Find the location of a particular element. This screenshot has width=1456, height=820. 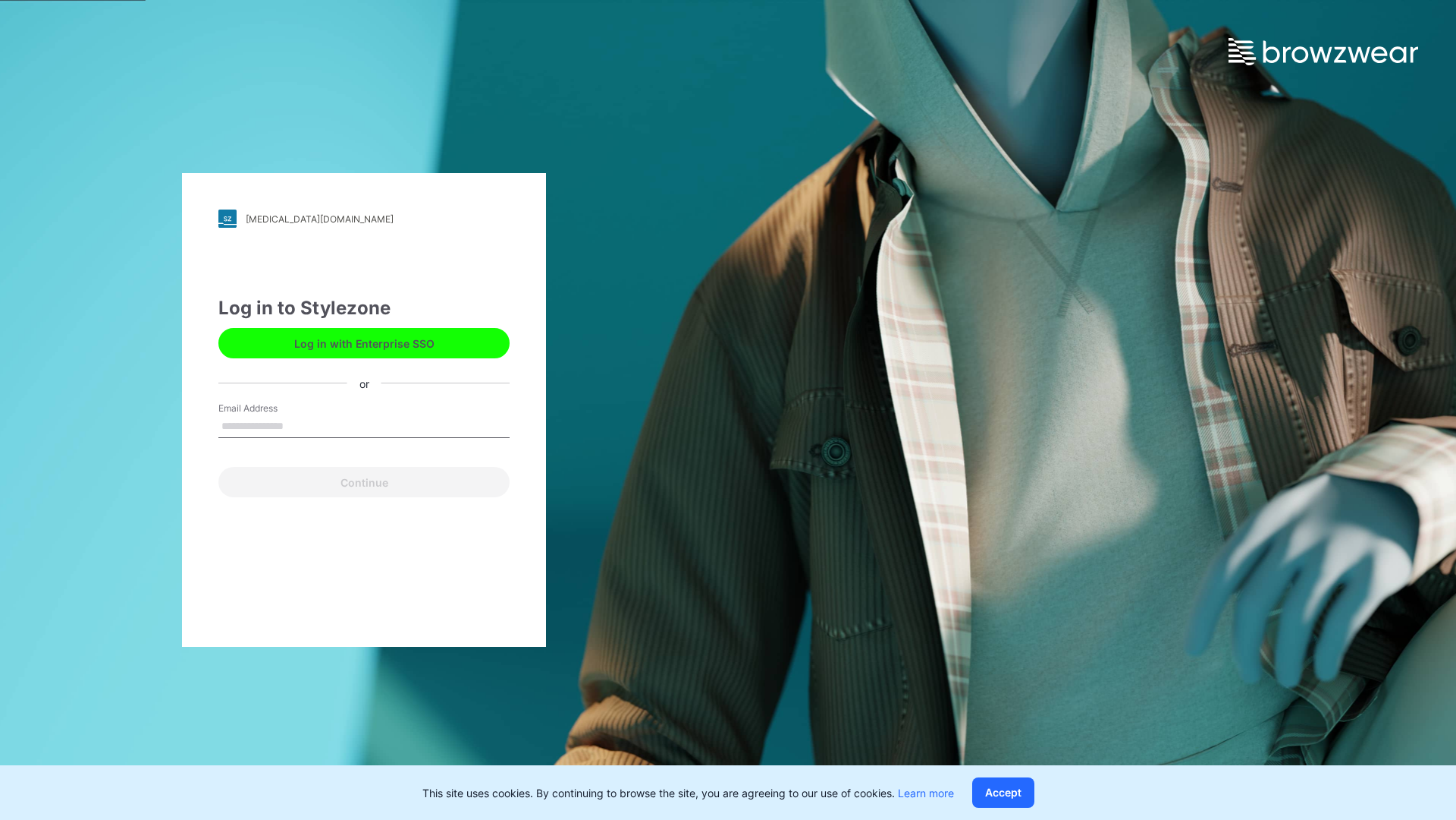

div: Log in to Stylezone is located at coordinates (364, 308).